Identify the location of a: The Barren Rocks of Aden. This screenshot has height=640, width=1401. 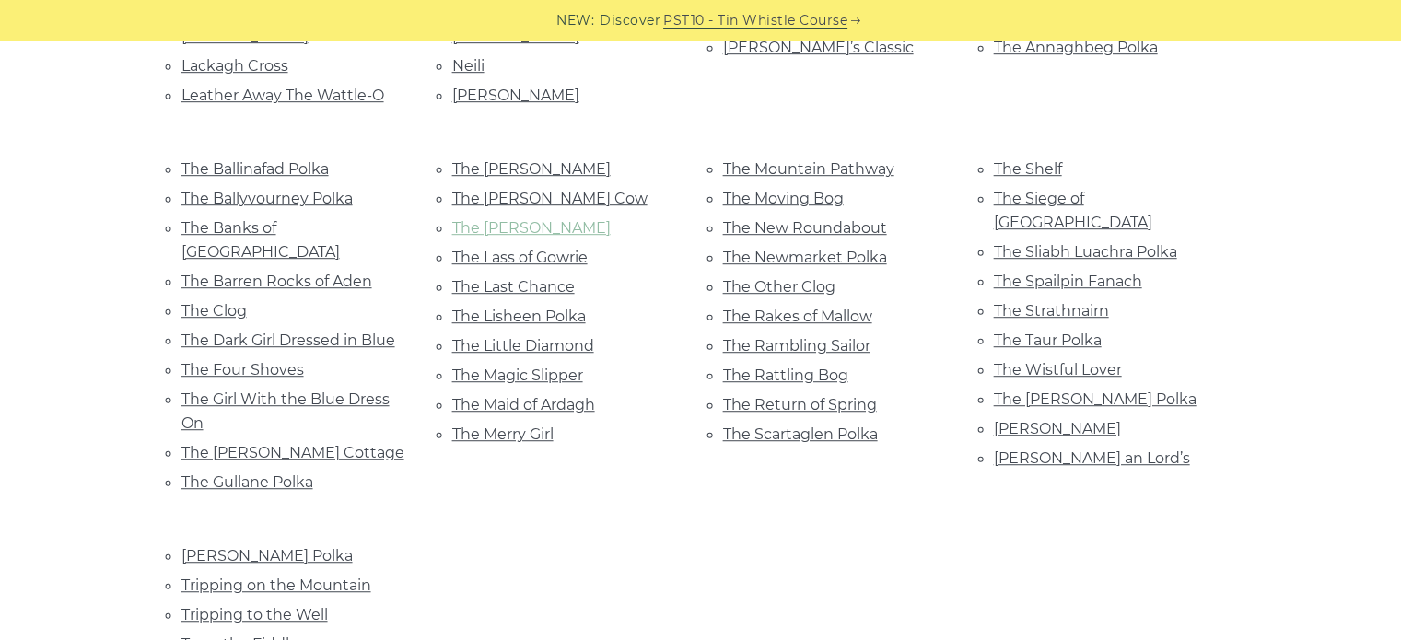
(276, 281).